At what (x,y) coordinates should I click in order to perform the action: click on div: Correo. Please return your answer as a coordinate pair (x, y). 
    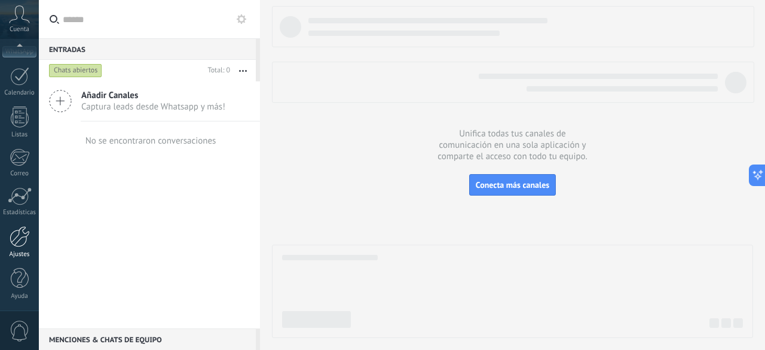
    Looking at the image, I should click on (20, 173).